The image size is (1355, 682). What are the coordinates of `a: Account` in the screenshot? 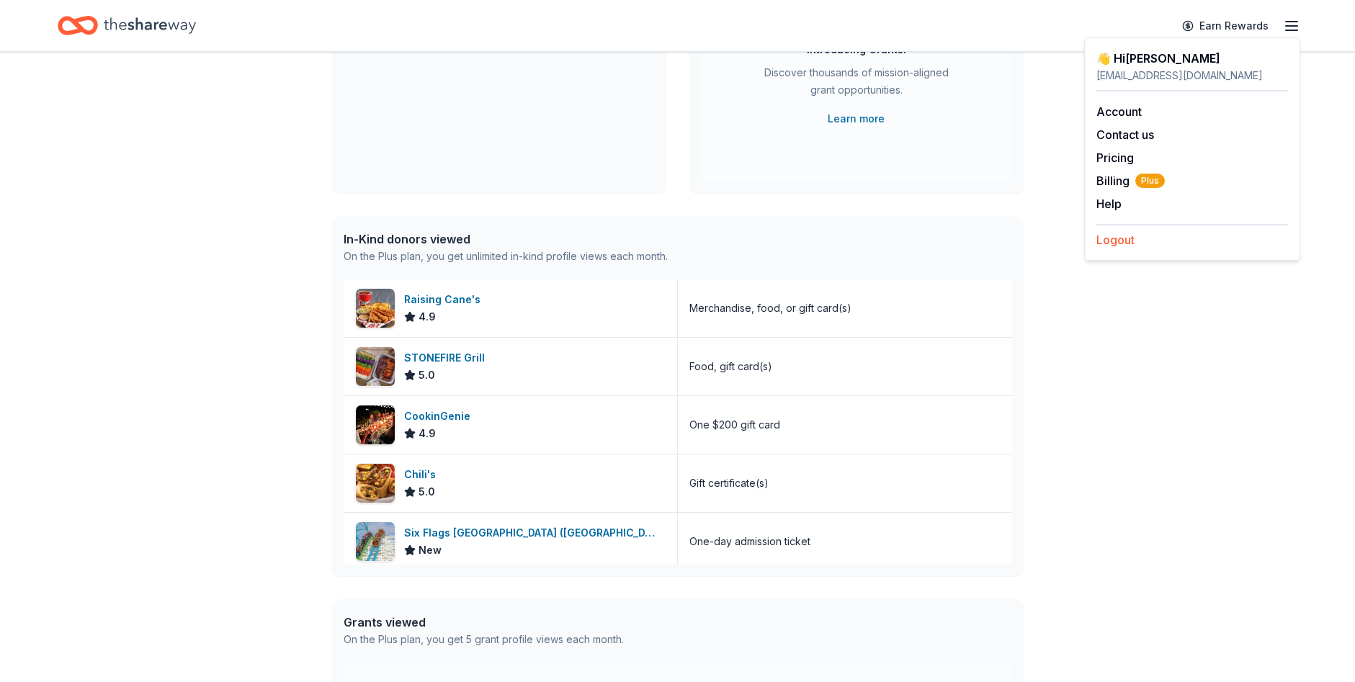 It's located at (1119, 112).